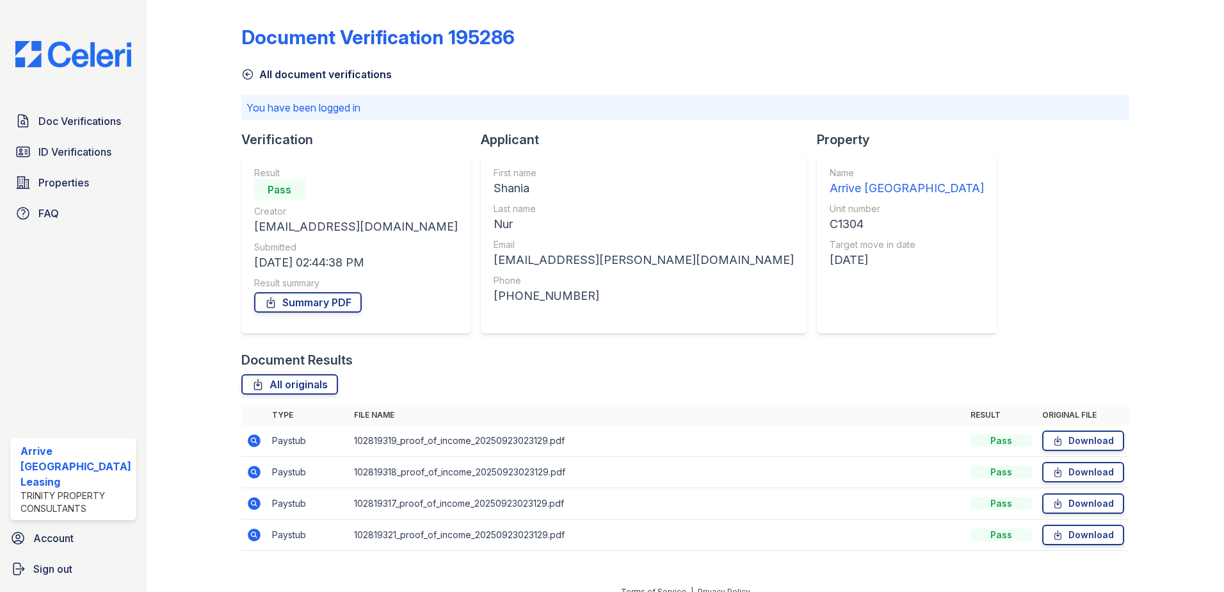 This screenshot has height=592, width=1224. Describe the element at coordinates (308, 302) in the screenshot. I see `a: Summary PDF` at that location.